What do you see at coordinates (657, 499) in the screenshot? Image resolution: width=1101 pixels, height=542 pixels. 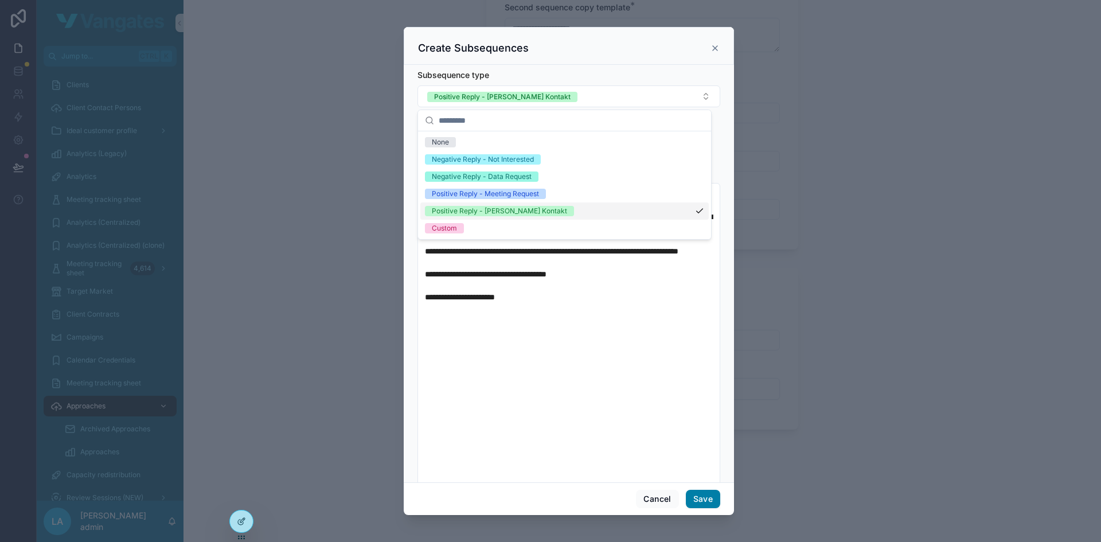 I see `button: Cancel` at bounding box center [657, 499].